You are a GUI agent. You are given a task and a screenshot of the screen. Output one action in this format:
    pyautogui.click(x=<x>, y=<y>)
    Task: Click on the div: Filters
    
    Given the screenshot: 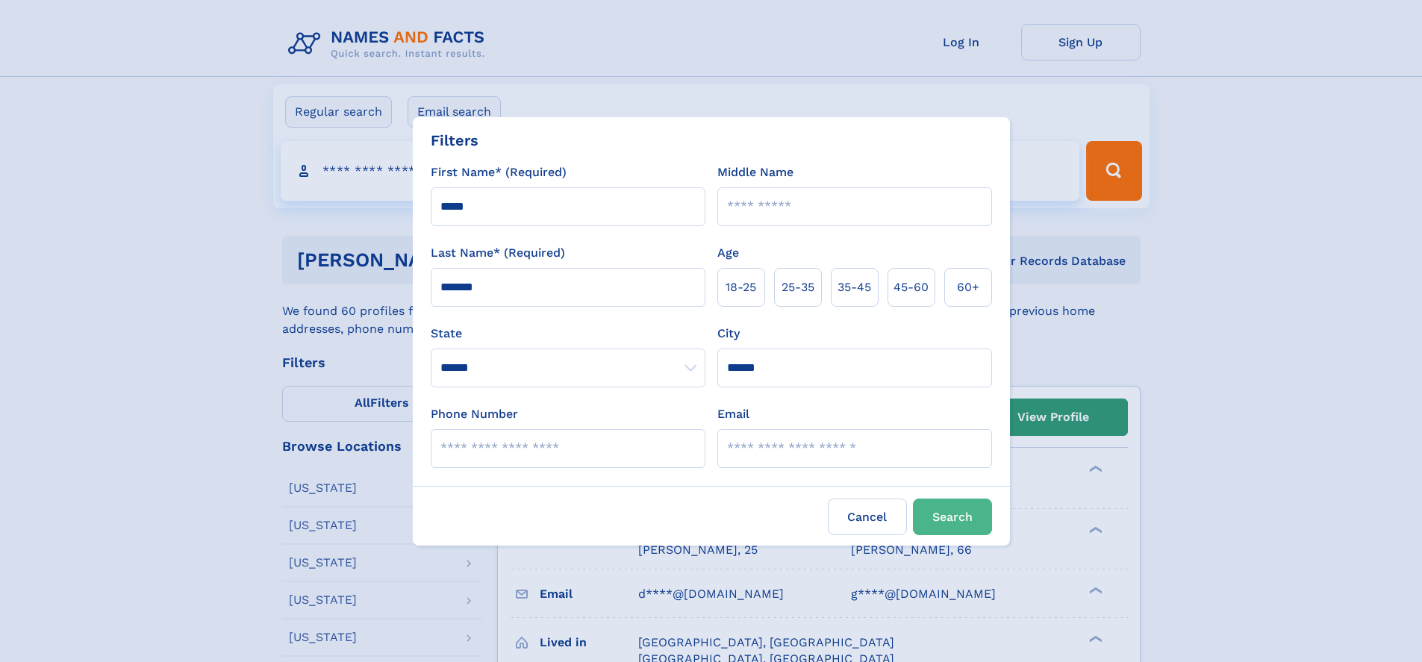 What is the action you would take?
    pyautogui.click(x=455, y=140)
    